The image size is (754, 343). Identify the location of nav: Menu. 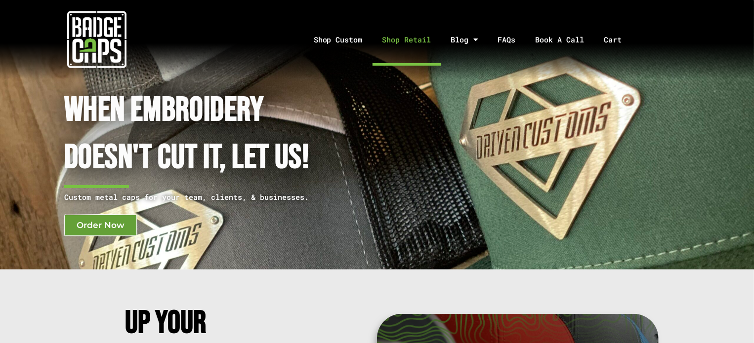
(474, 40).